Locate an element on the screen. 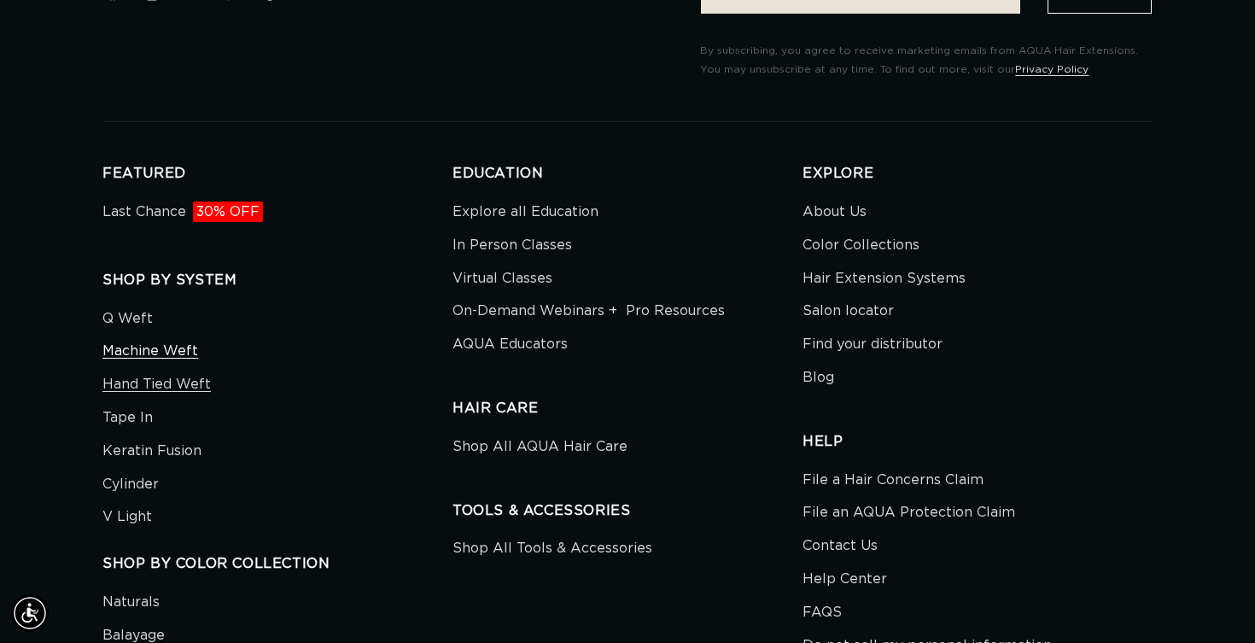 This screenshot has height=643, width=1255. a: Help Center is located at coordinates (845, 579).